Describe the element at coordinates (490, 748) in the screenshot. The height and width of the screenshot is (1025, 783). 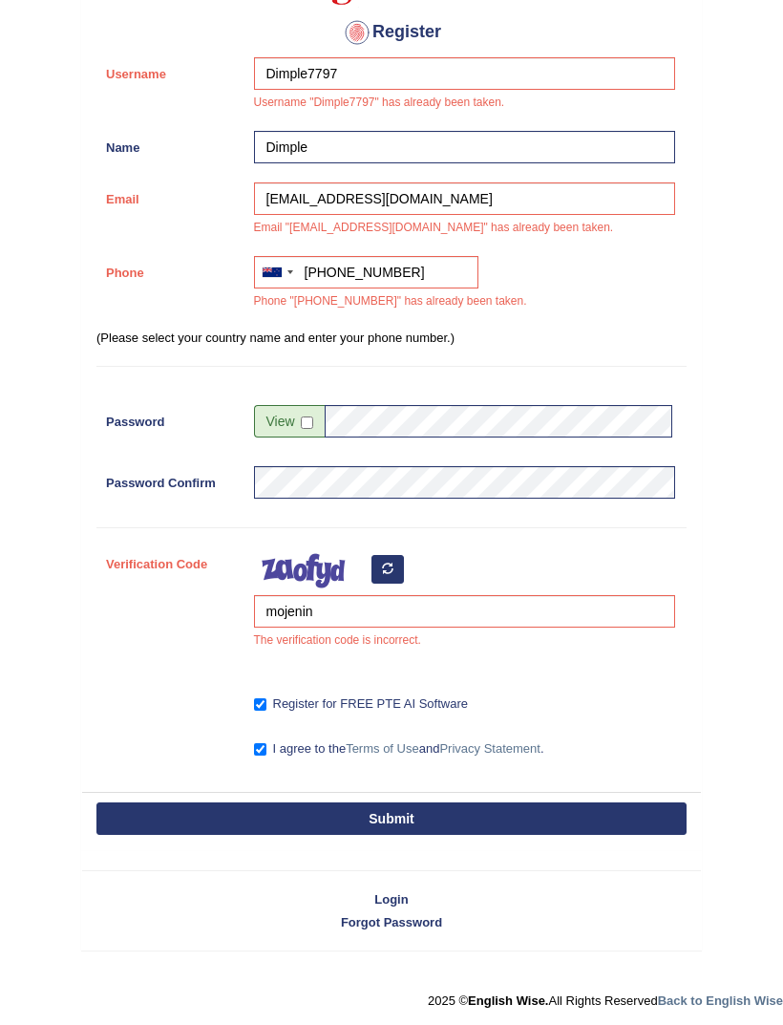
I see `a: Privacy Statement` at that location.